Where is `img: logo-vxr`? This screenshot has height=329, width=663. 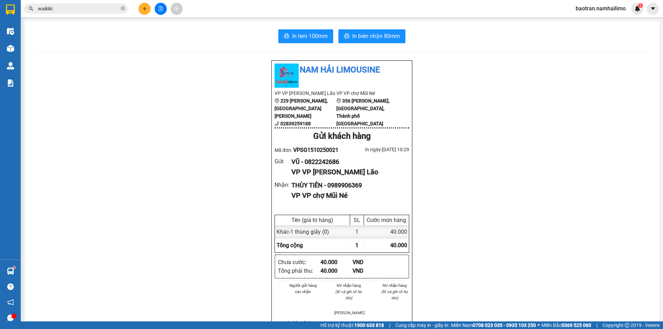 img: logo-vxr is located at coordinates (10, 10).